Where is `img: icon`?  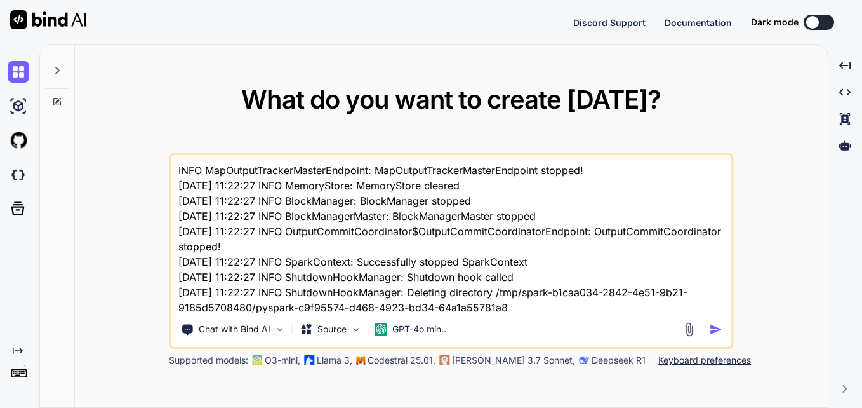 img: icon is located at coordinates (716, 329).